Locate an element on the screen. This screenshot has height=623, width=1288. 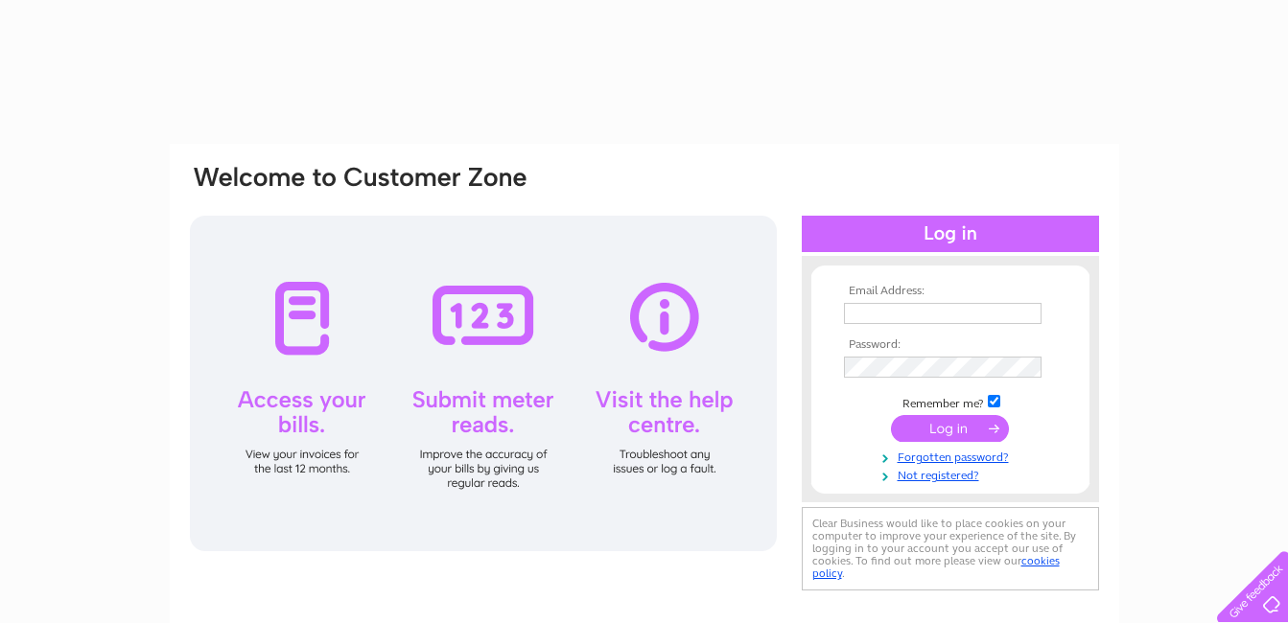
a: Forgotten password? is located at coordinates (952, 455).